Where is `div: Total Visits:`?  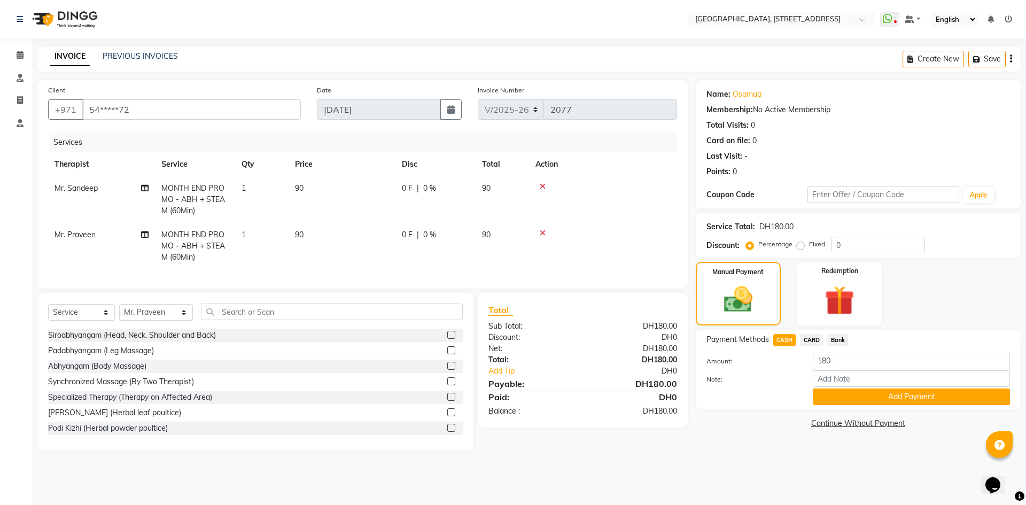 div: Total Visits: is located at coordinates (727, 125).